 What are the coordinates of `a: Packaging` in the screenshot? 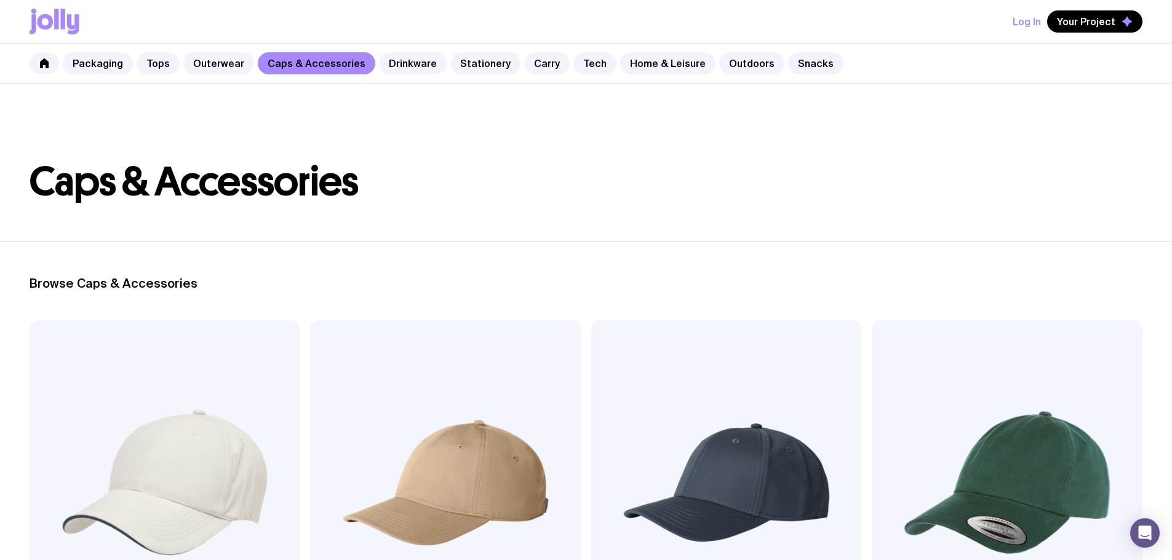 It's located at (98, 63).